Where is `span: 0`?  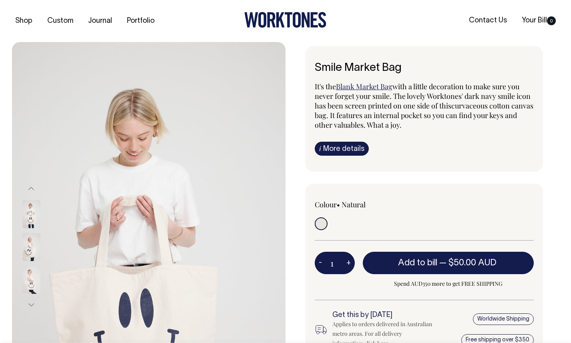
span: 0 is located at coordinates (551, 21).